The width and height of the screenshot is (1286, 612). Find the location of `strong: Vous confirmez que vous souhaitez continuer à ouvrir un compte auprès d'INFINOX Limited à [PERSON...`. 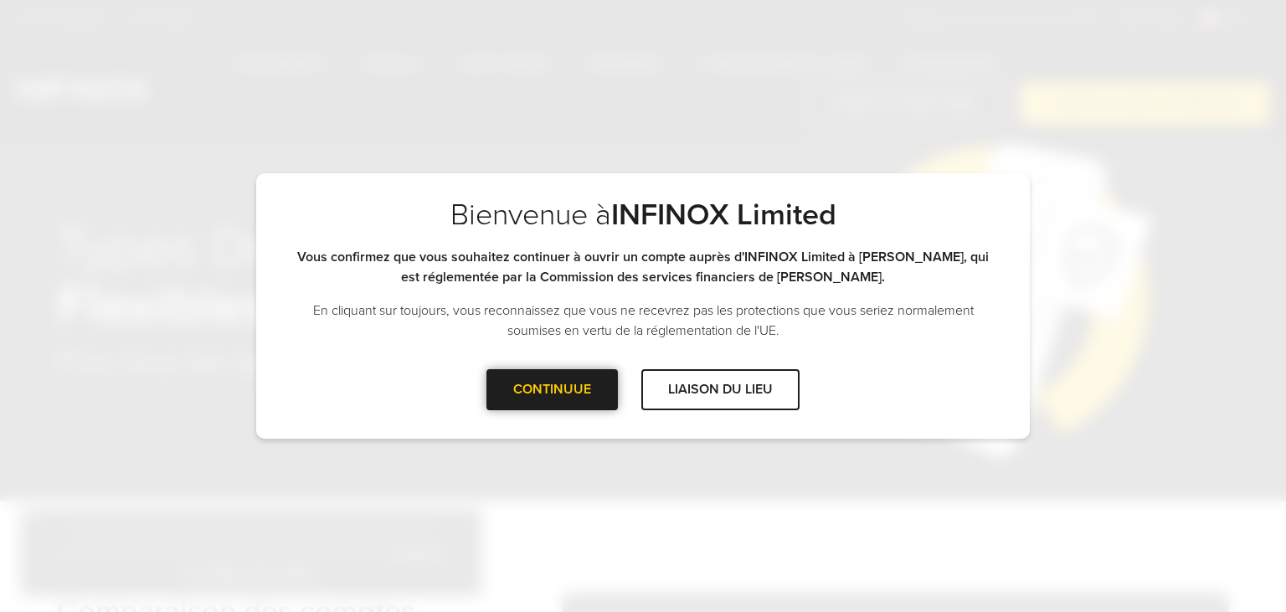

strong: Vous confirmez que vous souhaitez continuer à ouvrir un compte auprès d'INFINOX Limited à [PERSON... is located at coordinates (643, 267).